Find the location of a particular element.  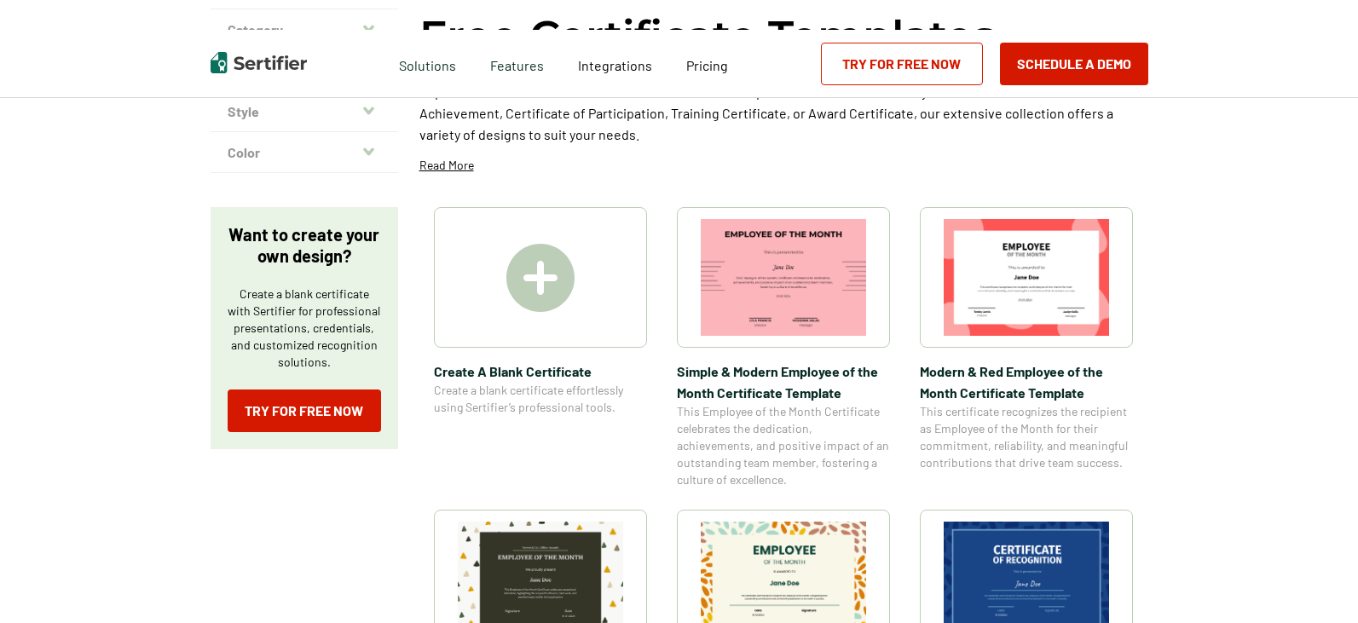

p: Want to create your own design? is located at coordinates (304, 246).